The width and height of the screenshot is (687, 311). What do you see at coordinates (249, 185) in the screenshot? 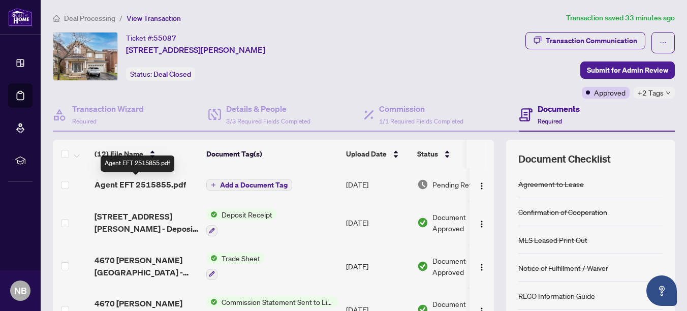
I see `button: Add a Document Tag` at bounding box center [249, 185].